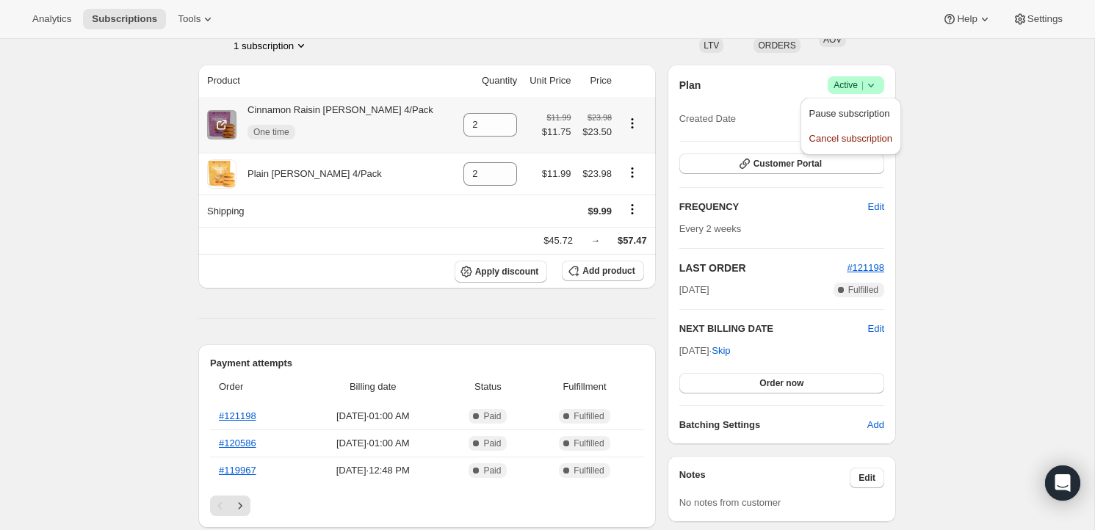  What do you see at coordinates (721, 351) in the screenshot?
I see `span: Skip` at bounding box center [721, 351].